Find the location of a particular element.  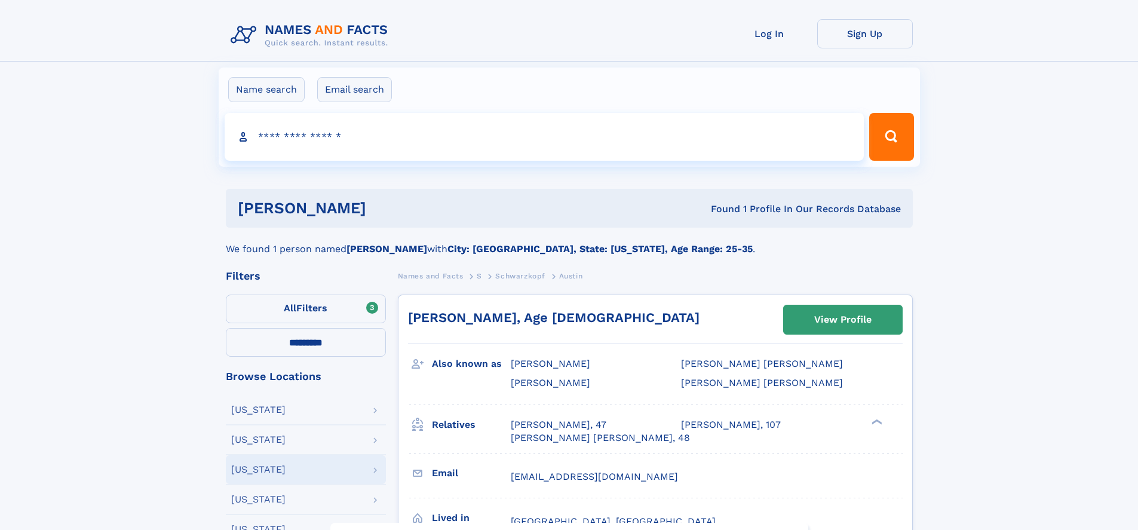

h3: Also known as is located at coordinates (471, 364).